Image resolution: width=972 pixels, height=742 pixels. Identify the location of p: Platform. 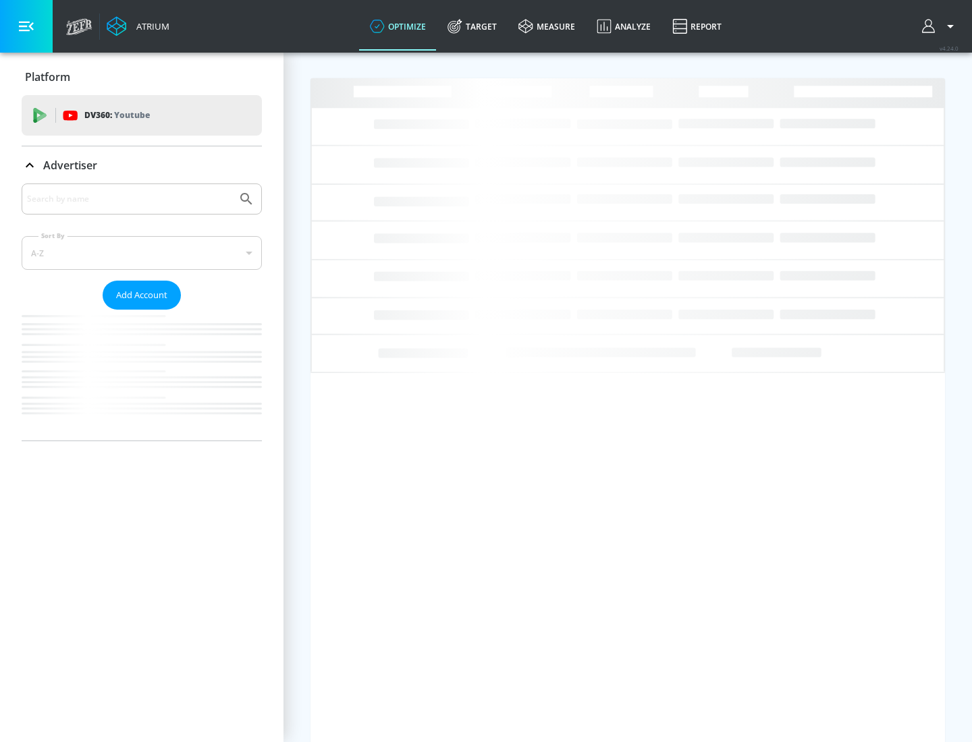
(47, 77).